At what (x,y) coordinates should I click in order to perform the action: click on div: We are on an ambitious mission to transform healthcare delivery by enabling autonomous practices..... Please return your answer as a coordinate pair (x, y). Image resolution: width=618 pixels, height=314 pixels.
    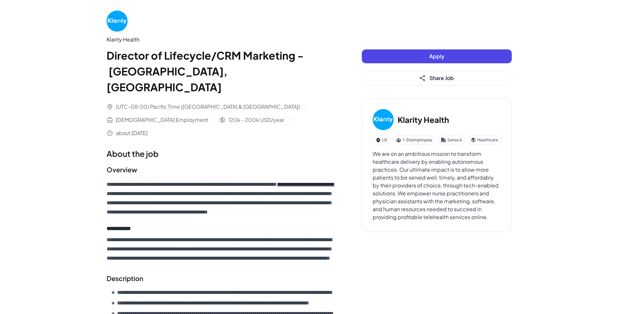
    Looking at the image, I should click on (437, 185).